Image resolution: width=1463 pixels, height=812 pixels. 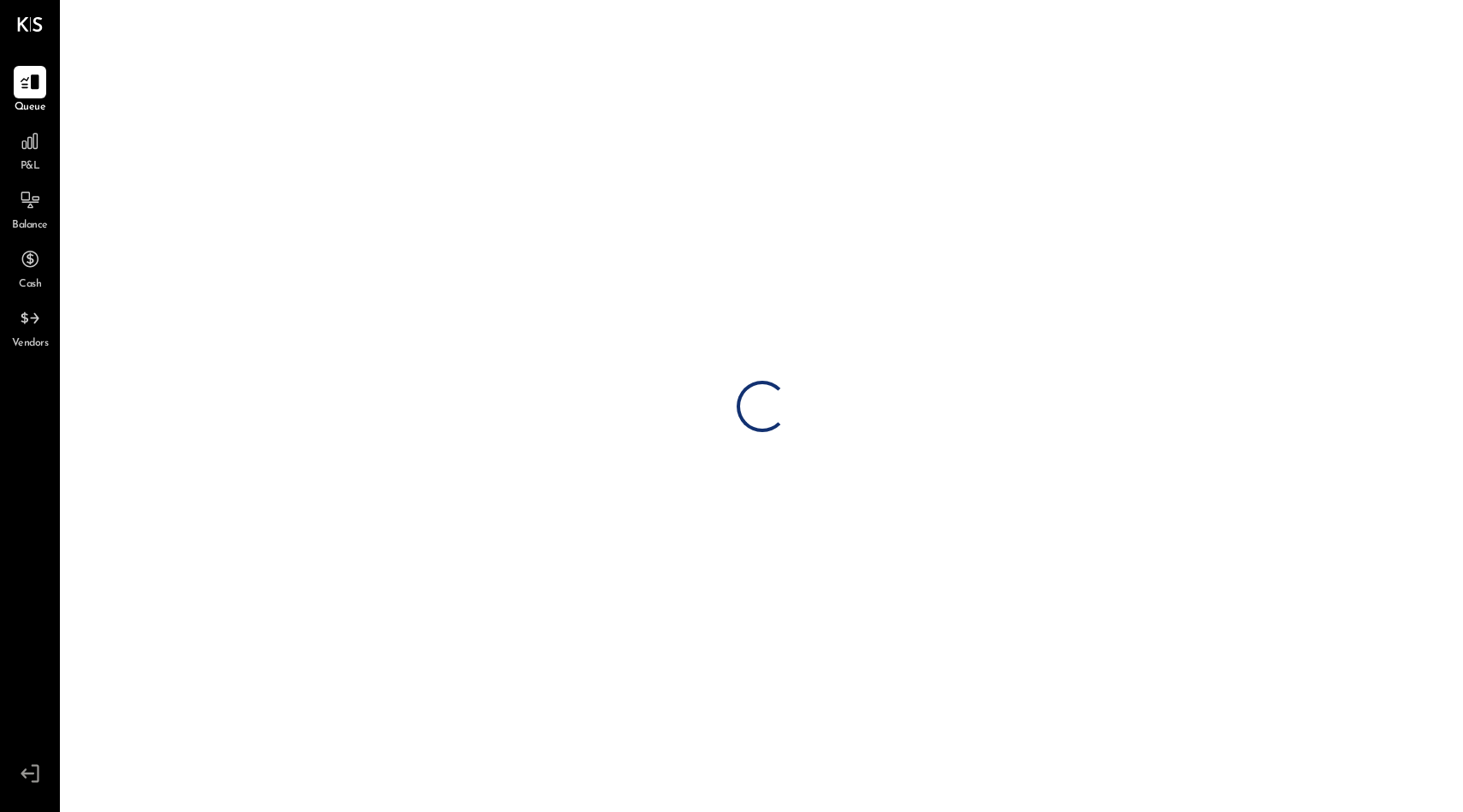 What do you see at coordinates (29, 90) in the screenshot?
I see `a: Queue` at bounding box center [29, 90].